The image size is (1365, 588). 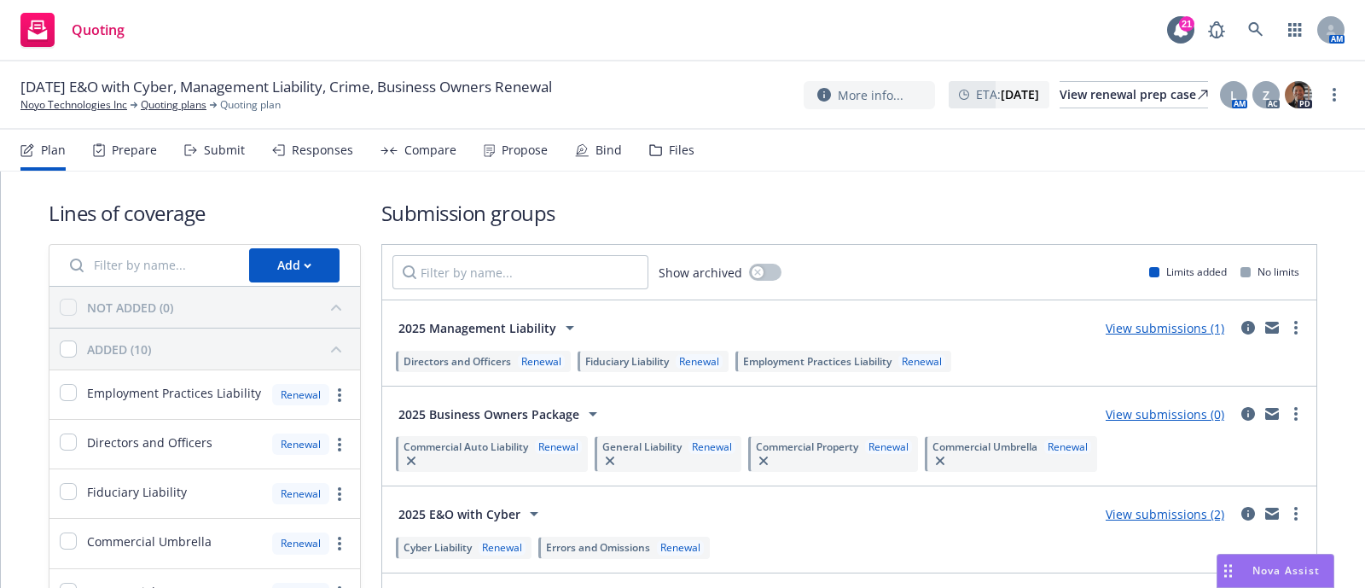 I want to click on button: 2025 Management Liability, so click(x=489, y=328).